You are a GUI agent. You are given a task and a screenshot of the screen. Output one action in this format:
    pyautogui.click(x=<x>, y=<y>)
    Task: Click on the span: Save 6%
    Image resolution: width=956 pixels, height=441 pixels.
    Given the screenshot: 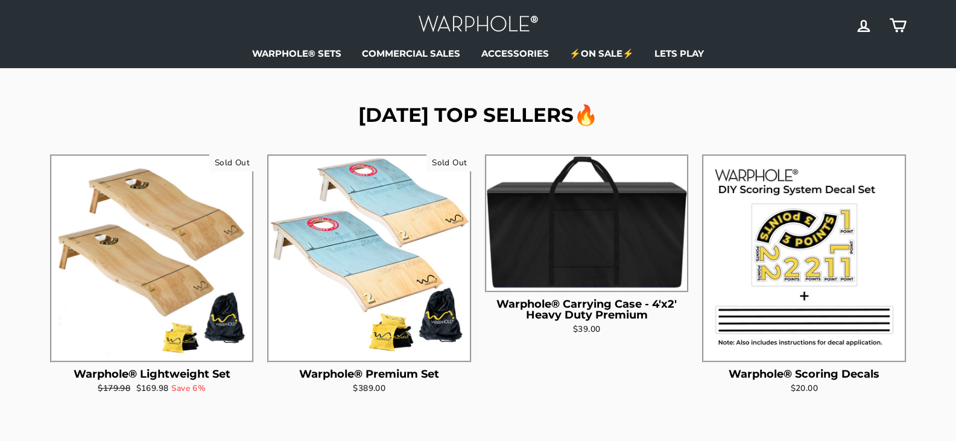 What is the action you would take?
    pyautogui.click(x=188, y=388)
    